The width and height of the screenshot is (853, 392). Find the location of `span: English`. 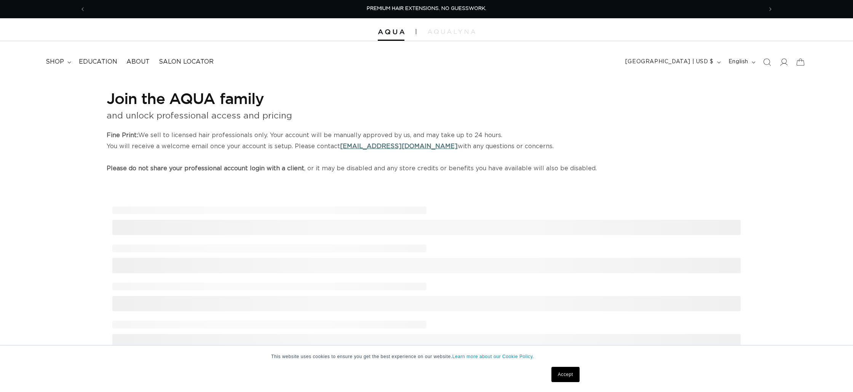

span: English is located at coordinates (739, 62).